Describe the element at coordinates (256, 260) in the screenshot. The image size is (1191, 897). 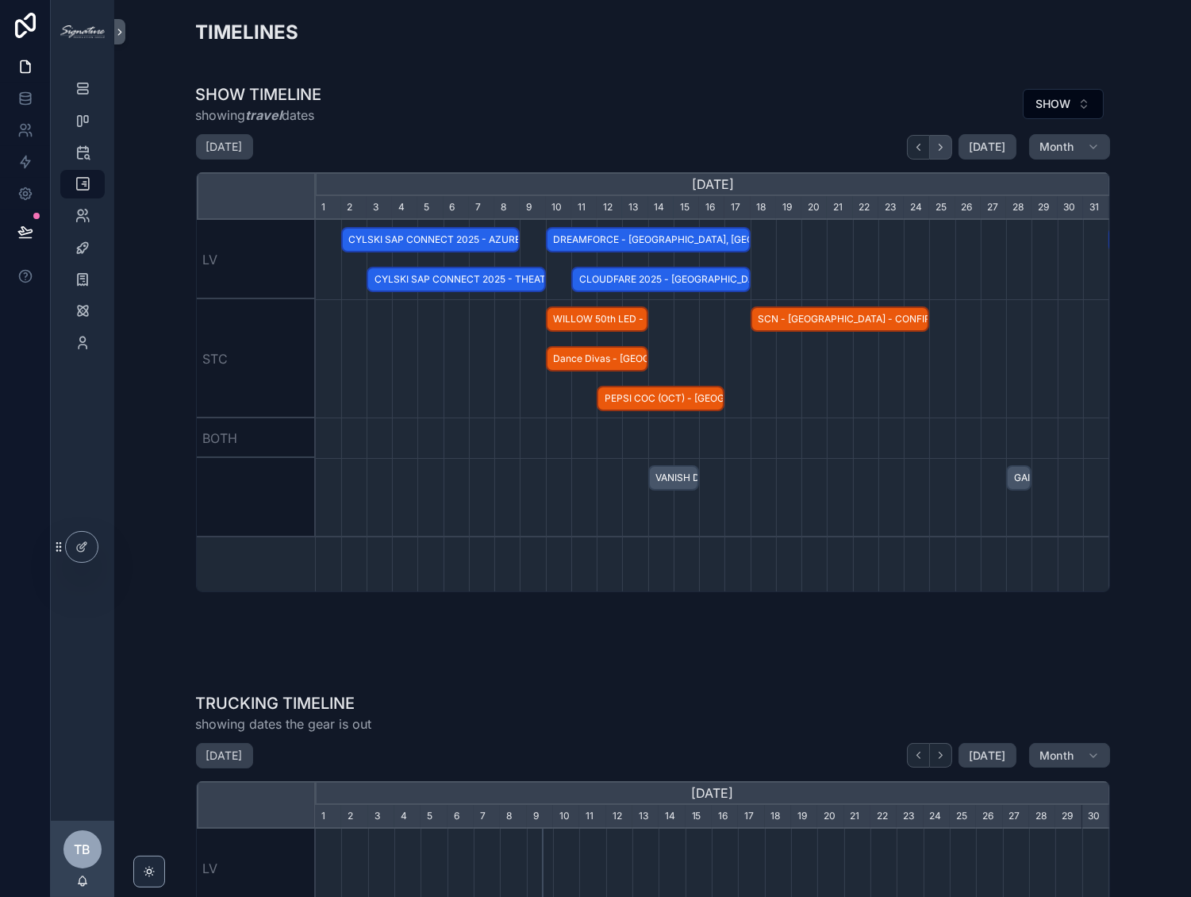
I see `div: LV` at that location.